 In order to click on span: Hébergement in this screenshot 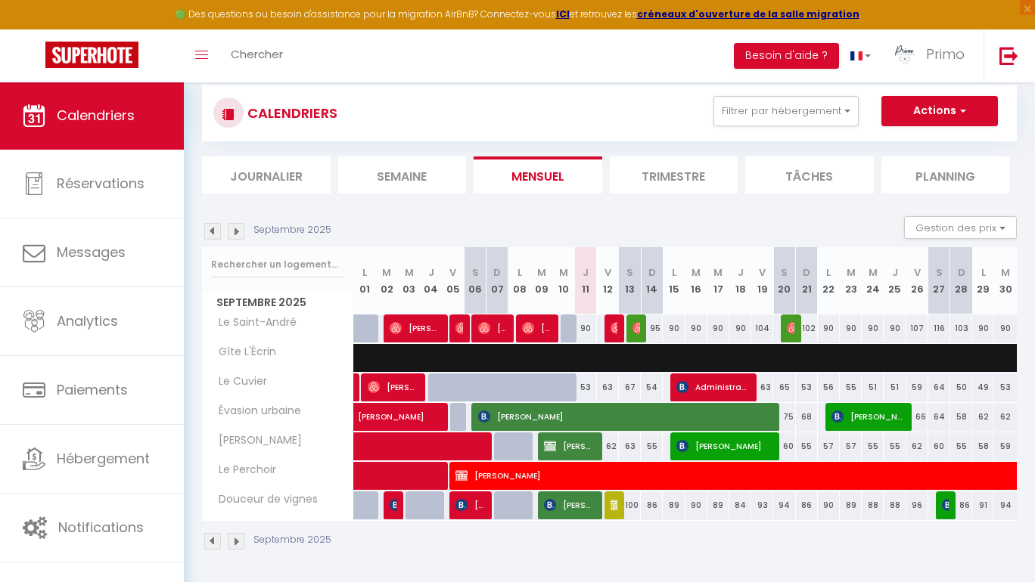, I will do `click(103, 458)`.